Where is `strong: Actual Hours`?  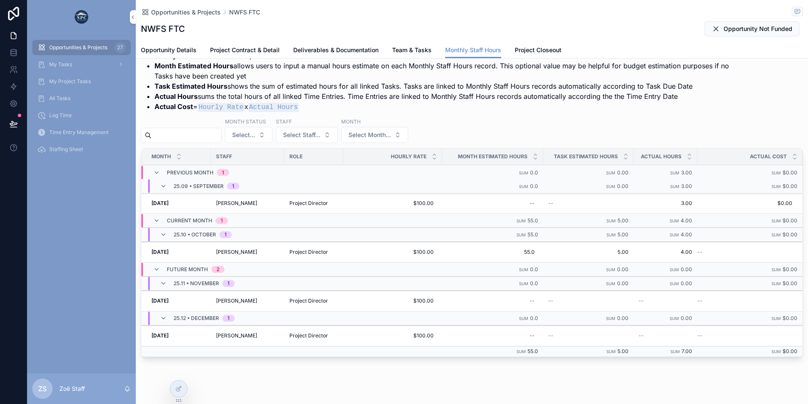 strong: Actual Hours is located at coordinates (176, 96).